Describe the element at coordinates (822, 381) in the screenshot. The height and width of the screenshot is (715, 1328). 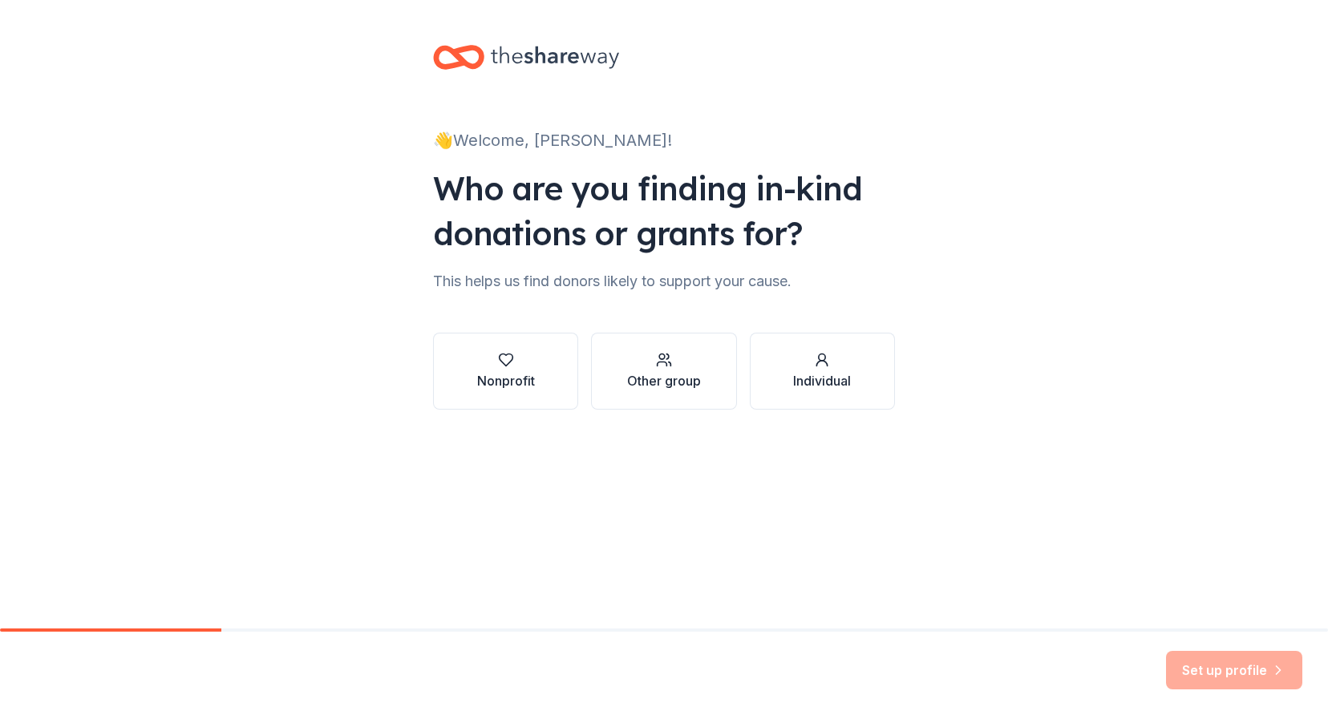
I see `div: Individual` at that location.